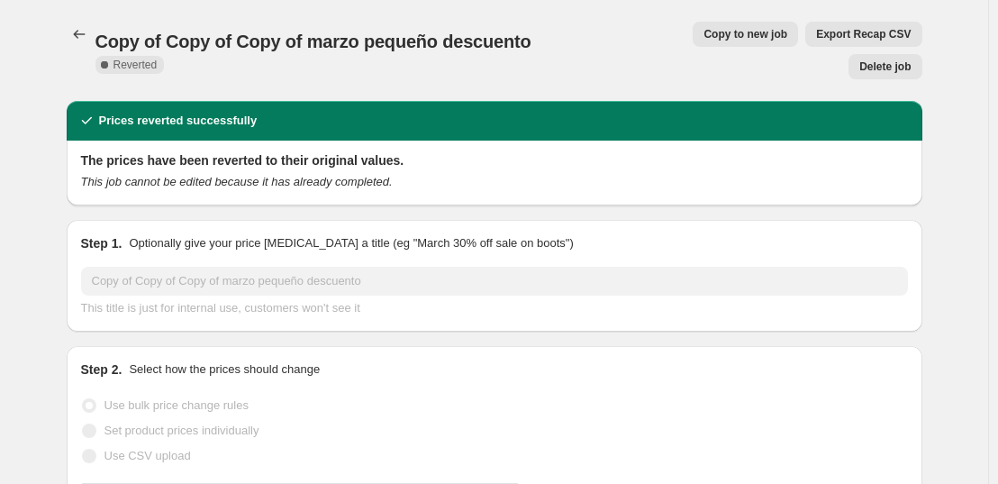 This screenshot has width=998, height=484. Describe the element at coordinates (182, 430) in the screenshot. I see `span: Set product prices individually` at that location.